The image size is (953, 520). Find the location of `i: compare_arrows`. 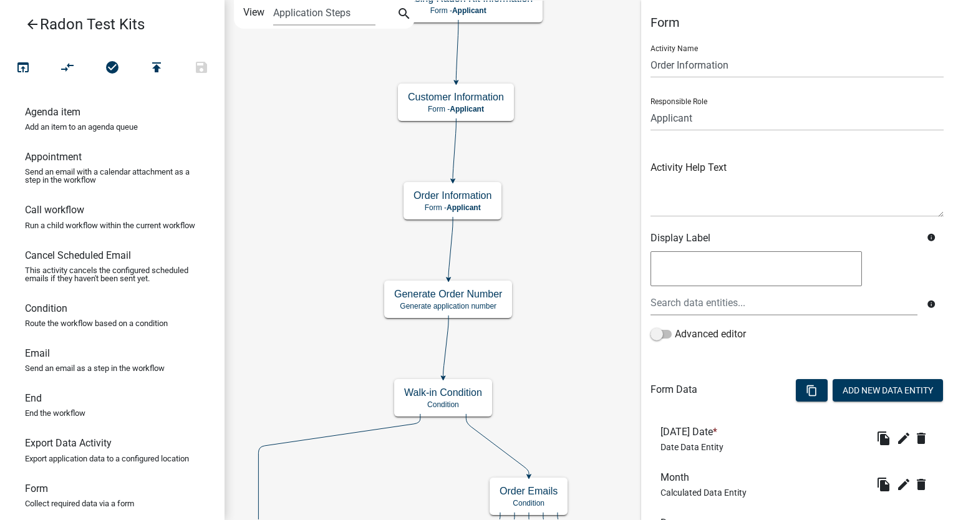

i: compare_arrows is located at coordinates (68, 69).